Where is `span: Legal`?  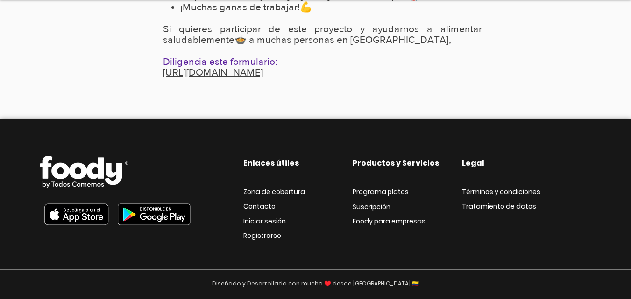
span: Legal is located at coordinates (473, 163).